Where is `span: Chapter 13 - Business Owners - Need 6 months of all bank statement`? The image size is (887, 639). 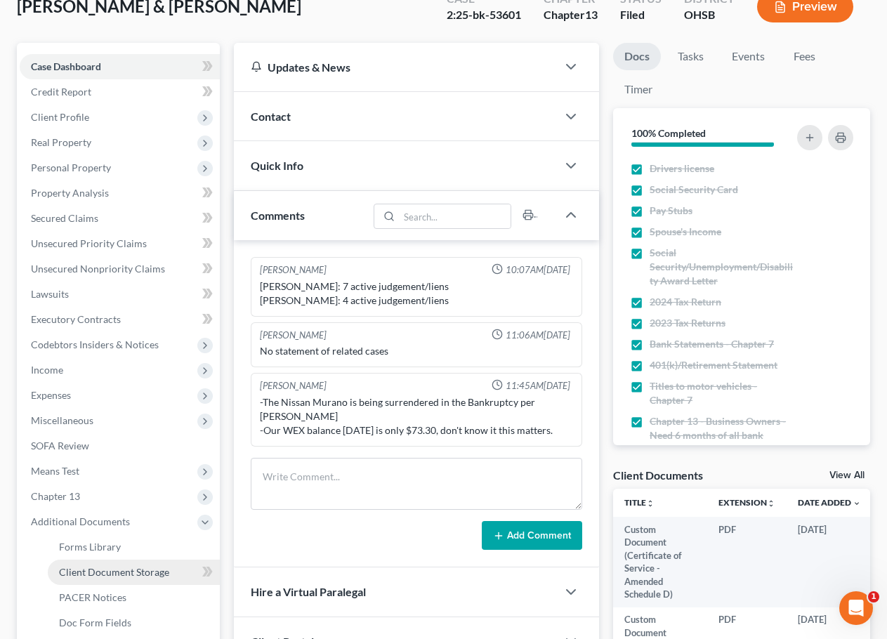
span: Chapter 13 - Business Owners - Need 6 months of all bank statement is located at coordinates (721, 435).